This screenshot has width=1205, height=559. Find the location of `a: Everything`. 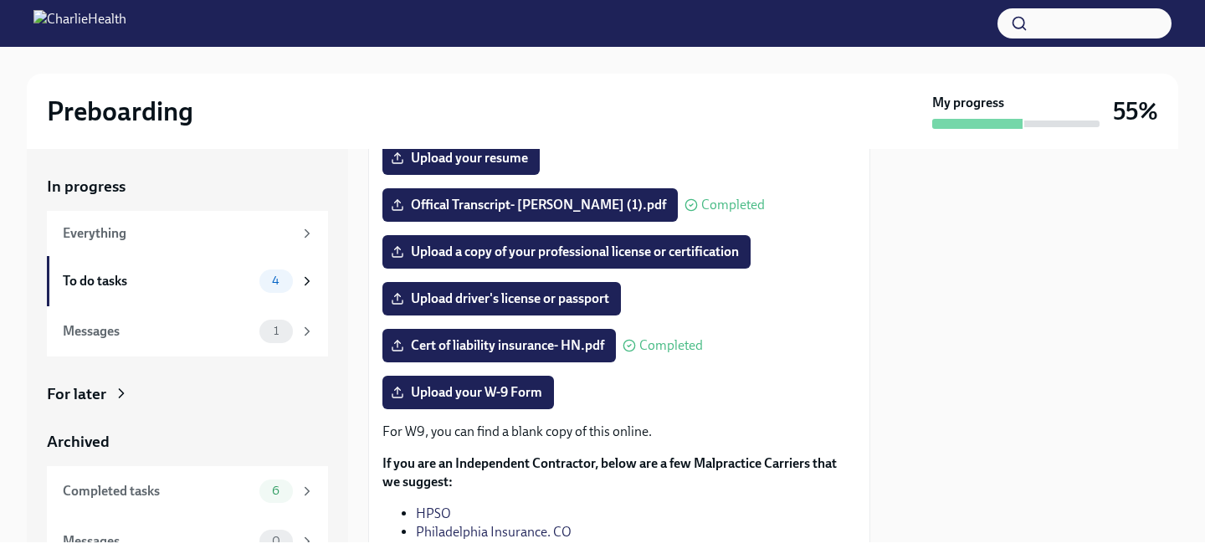

a: Everything is located at coordinates (187, 233).